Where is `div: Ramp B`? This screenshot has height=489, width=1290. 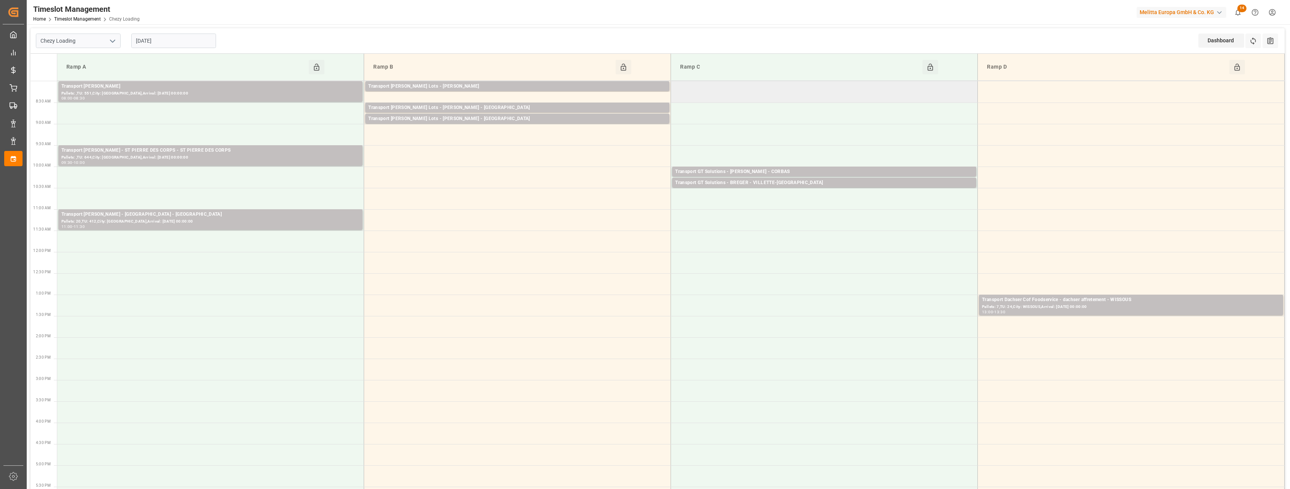
div: Ramp B is located at coordinates (493, 67).